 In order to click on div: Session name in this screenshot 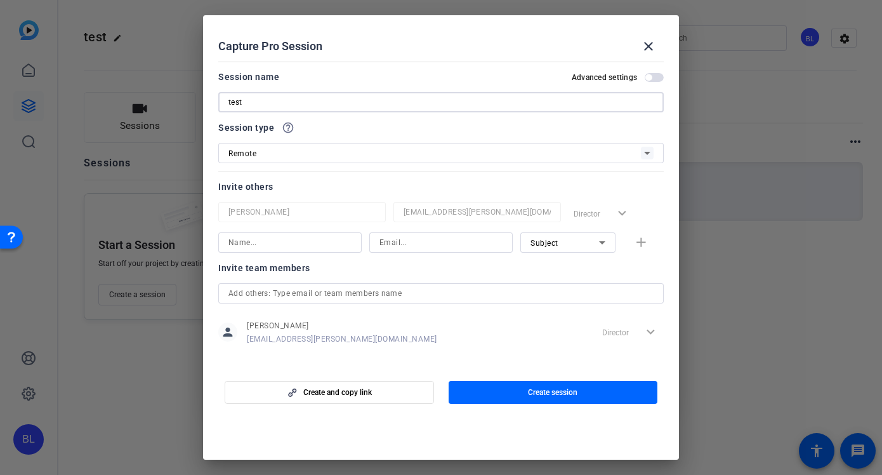, I will do `click(249, 77)`.